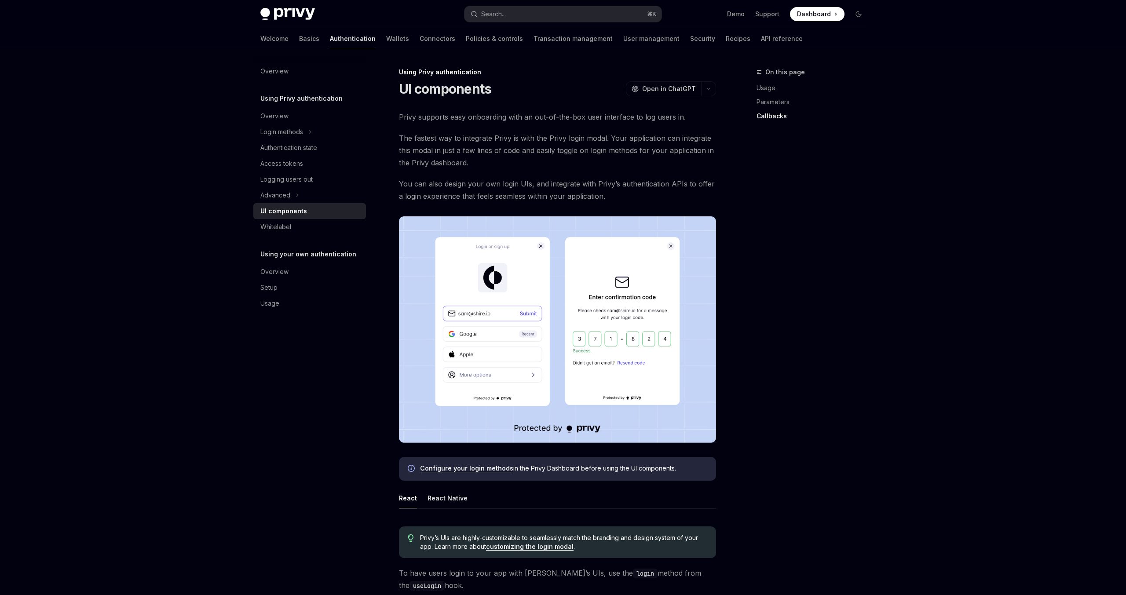  Describe the element at coordinates (563, 542) in the screenshot. I see `span: Privy’s UIs are highly-customizable to seamlessly match the branding and design system of your ap...` at that location.